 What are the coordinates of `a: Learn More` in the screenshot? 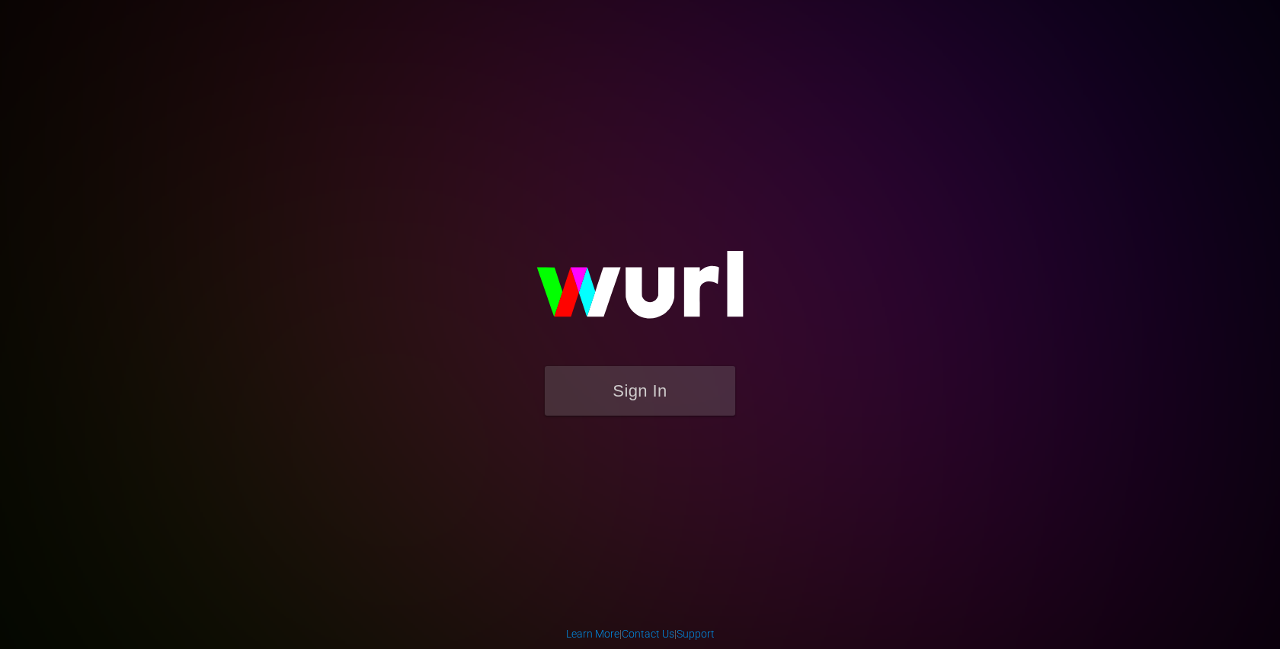 It's located at (593, 633).